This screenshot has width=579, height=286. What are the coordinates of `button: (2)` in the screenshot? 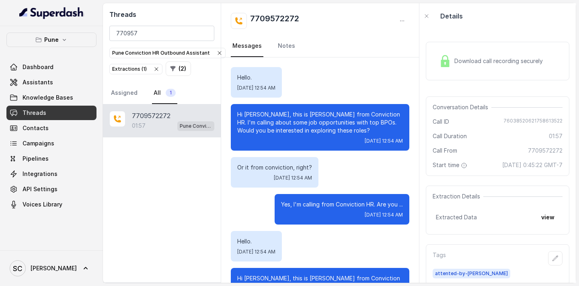 It's located at (178, 69).